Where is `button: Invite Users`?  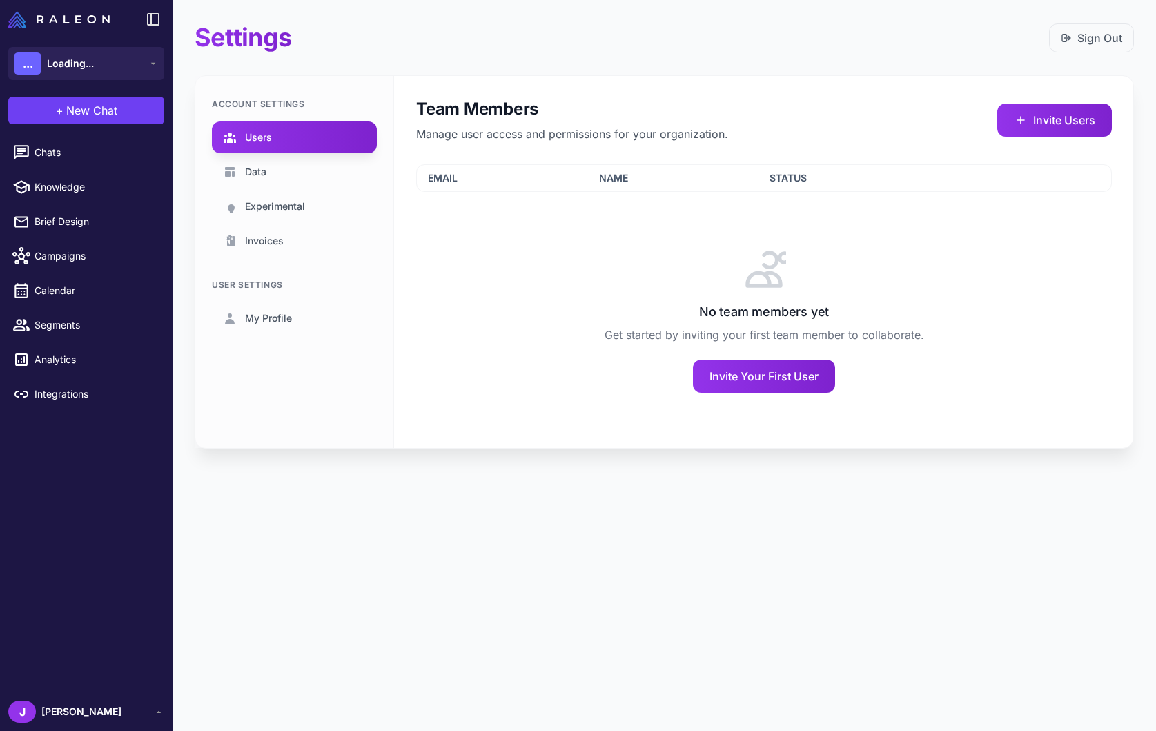 button: Invite Users is located at coordinates (1055, 120).